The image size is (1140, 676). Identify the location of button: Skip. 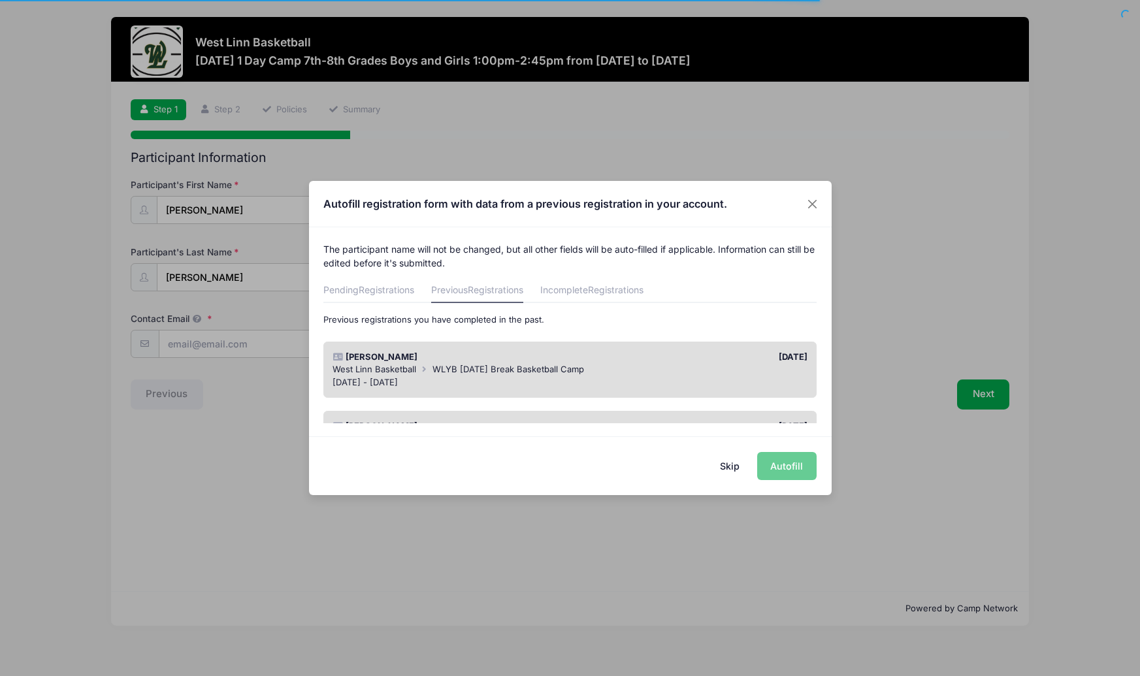
(729, 466).